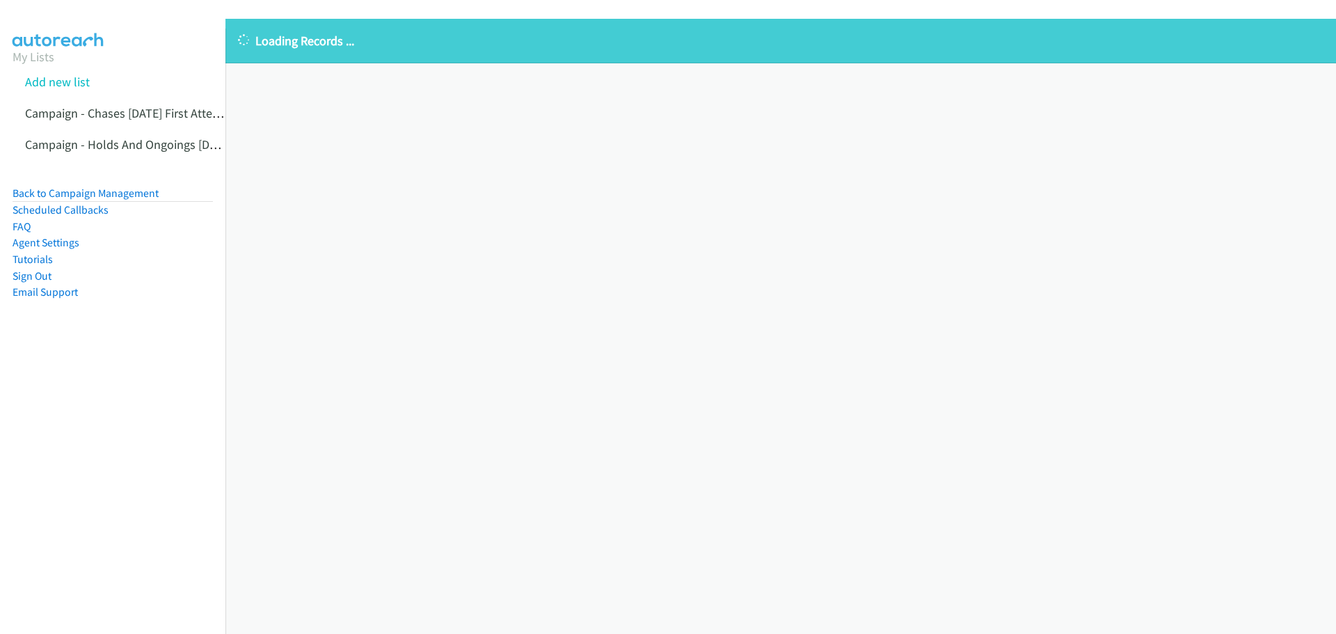 The width and height of the screenshot is (1336, 634). Describe the element at coordinates (57, 81) in the screenshot. I see `a: Add new list` at that location.